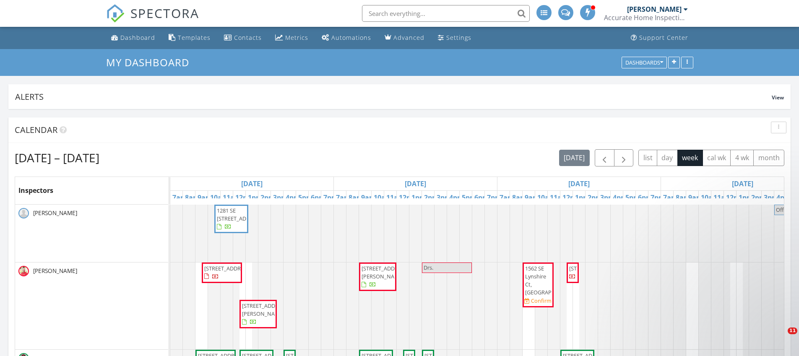 Image resolution: width=799 pixels, height=356 pixels. Describe the element at coordinates (165, 13) in the screenshot. I see `span: SPECTORA` at that location.